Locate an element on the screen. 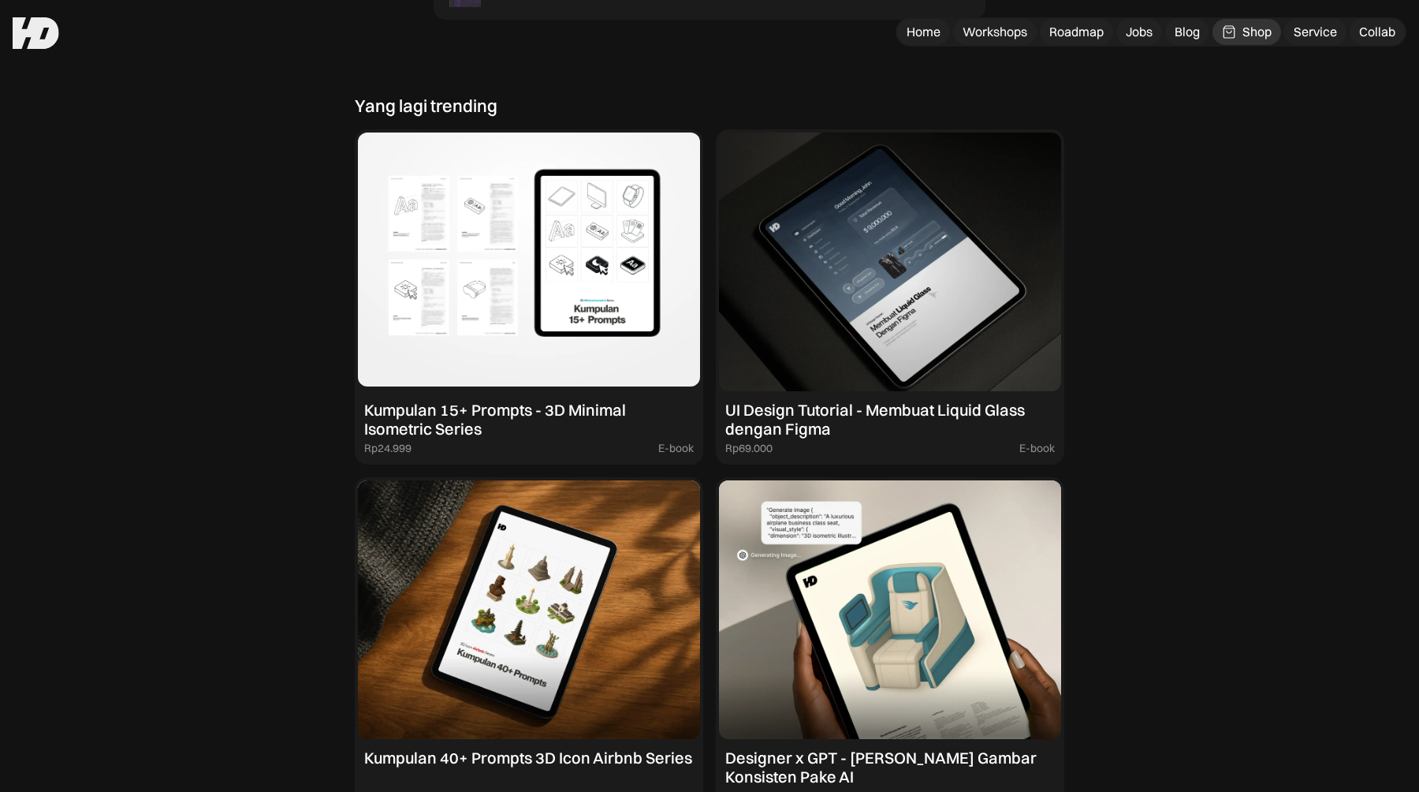 Image resolution: width=1419 pixels, height=792 pixels. div: Rp24.999 is located at coordinates (388, 448).